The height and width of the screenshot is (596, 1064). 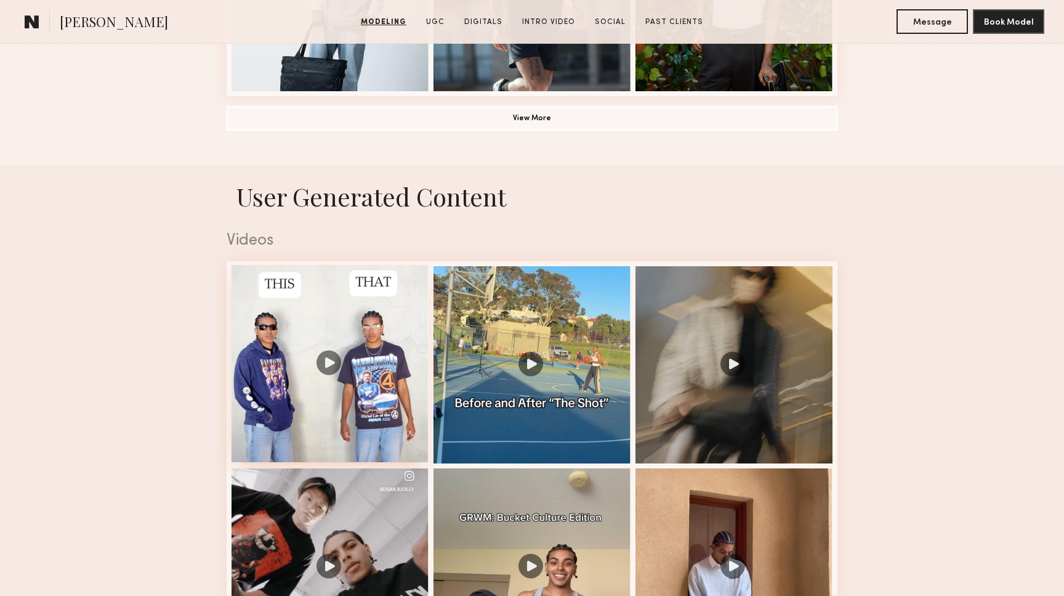 I want to click on a: Book Model, so click(x=1009, y=21).